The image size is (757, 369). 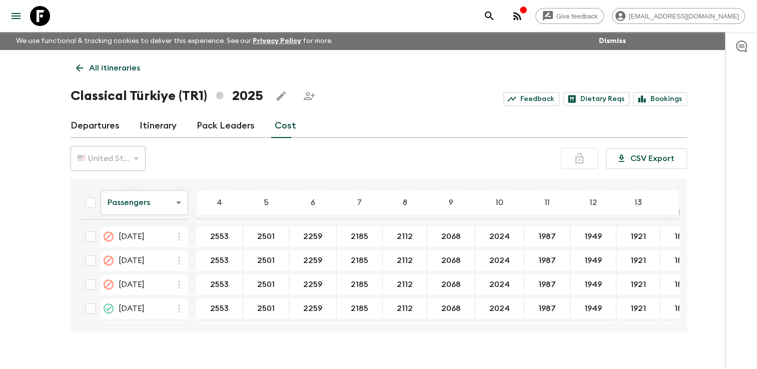 I want to click on div: 26 Sep 2025; 7, so click(x=360, y=237).